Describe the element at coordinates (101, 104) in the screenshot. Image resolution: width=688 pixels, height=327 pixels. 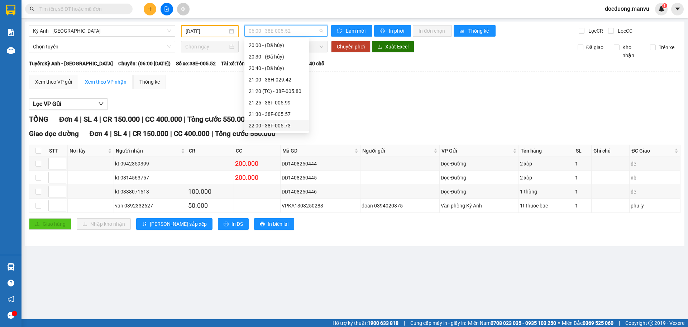
I see `span: down` at that location.